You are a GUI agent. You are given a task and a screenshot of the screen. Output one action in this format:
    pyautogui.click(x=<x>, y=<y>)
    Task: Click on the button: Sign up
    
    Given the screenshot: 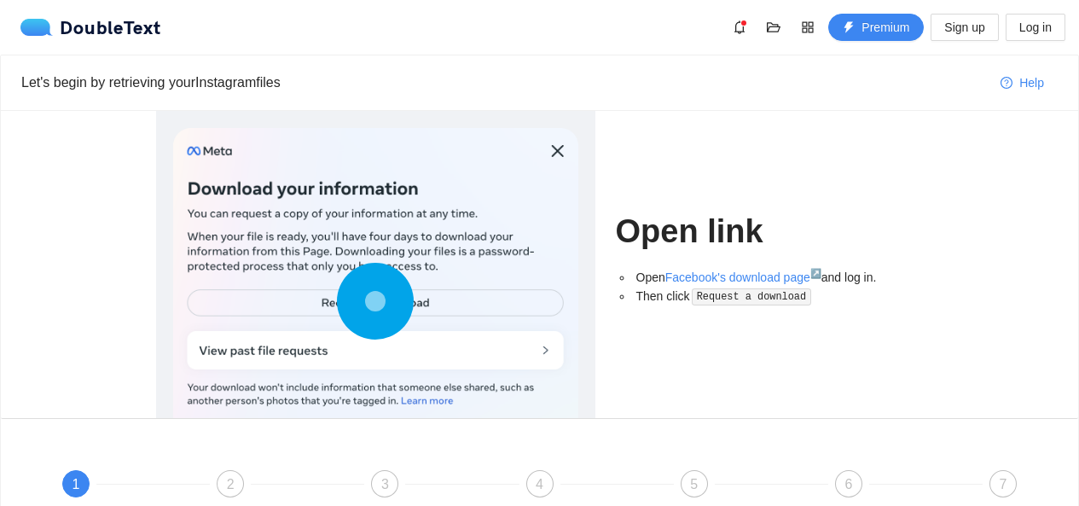 What is the action you would take?
    pyautogui.click(x=964, y=27)
    